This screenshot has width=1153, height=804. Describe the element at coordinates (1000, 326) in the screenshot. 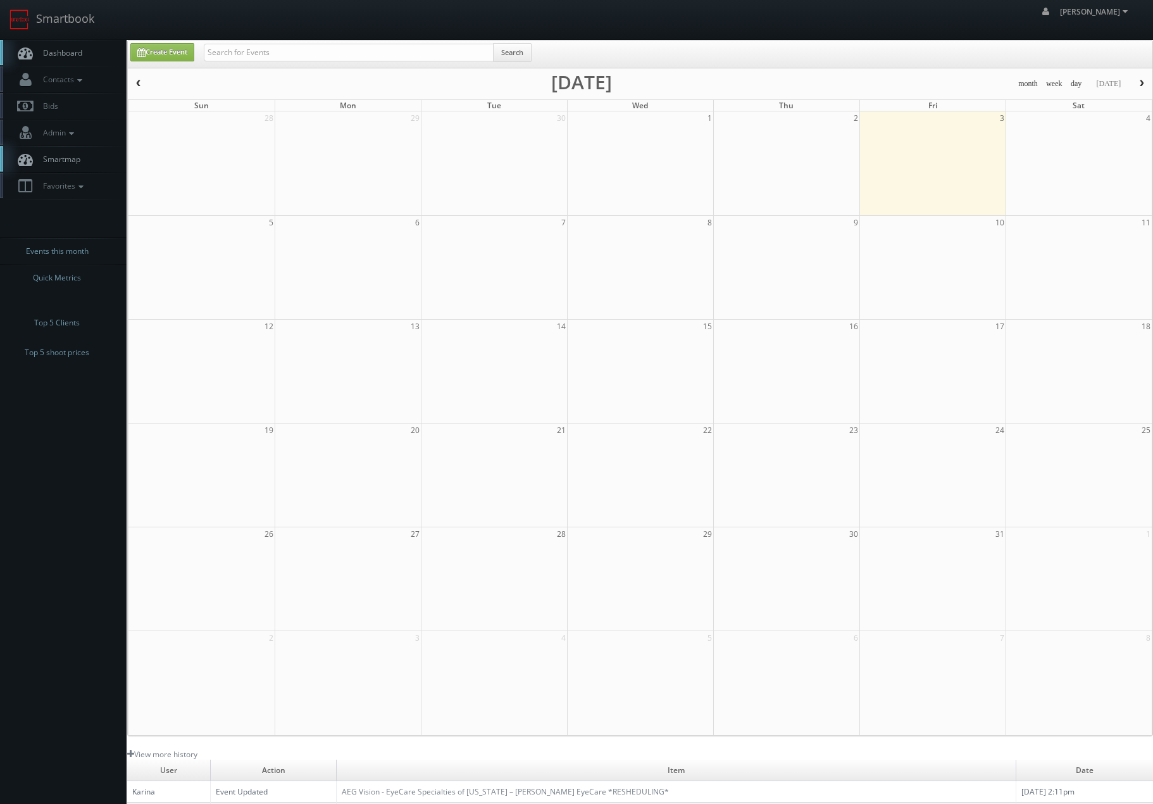

I see `span: 17` at that location.